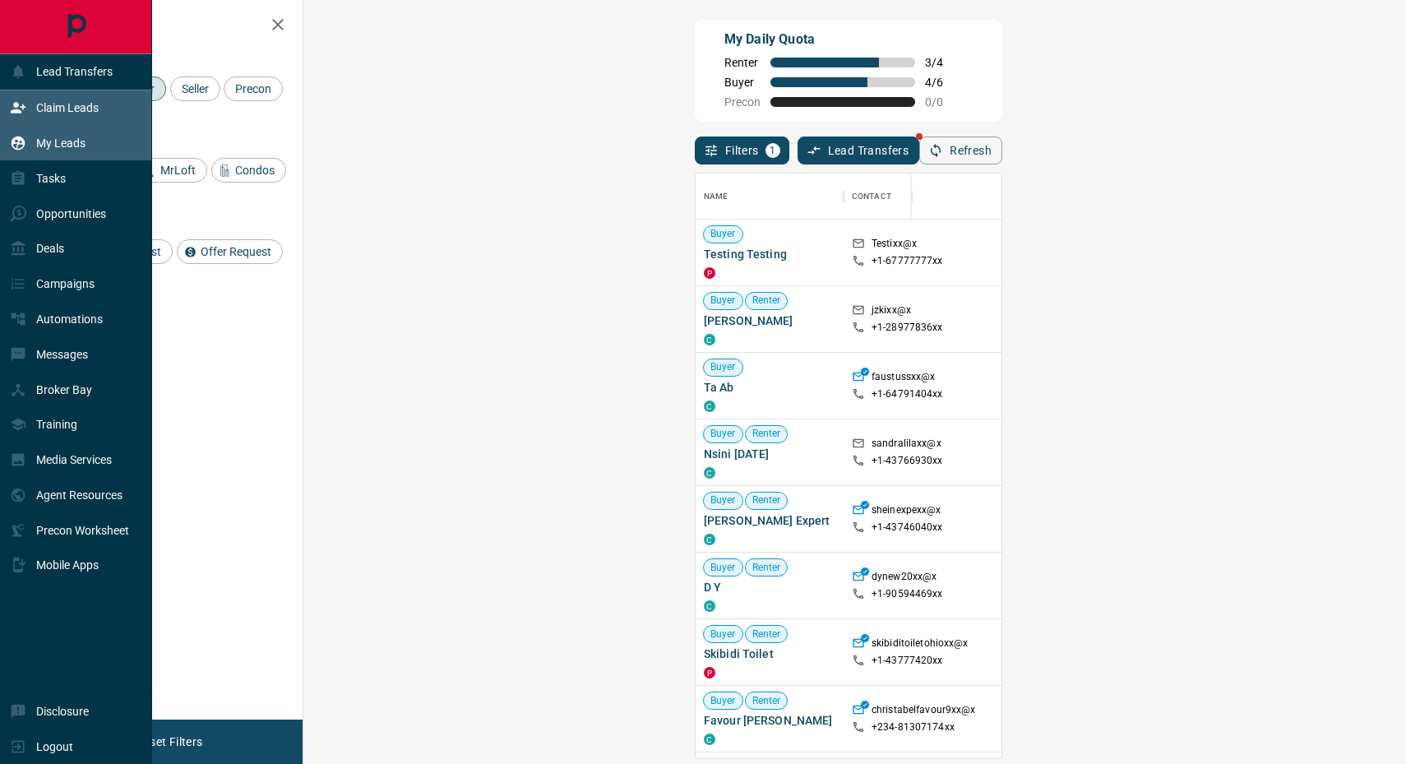  I want to click on span: 3 / 4, so click(943, 62).